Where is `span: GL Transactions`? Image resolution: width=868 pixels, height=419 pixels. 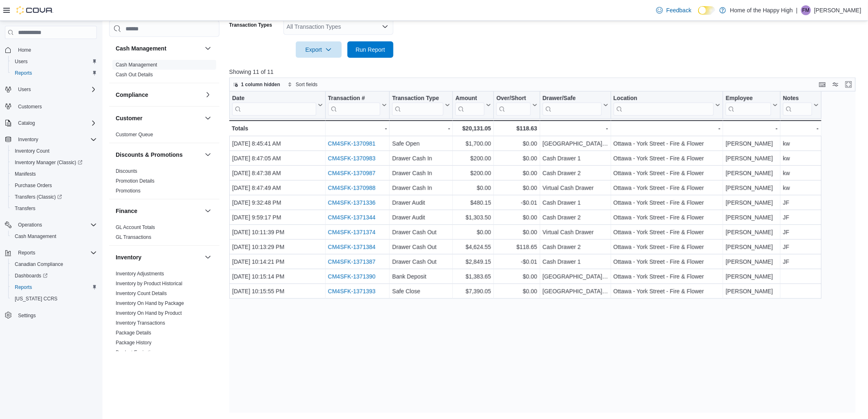 span: GL Transactions is located at coordinates (133, 237).